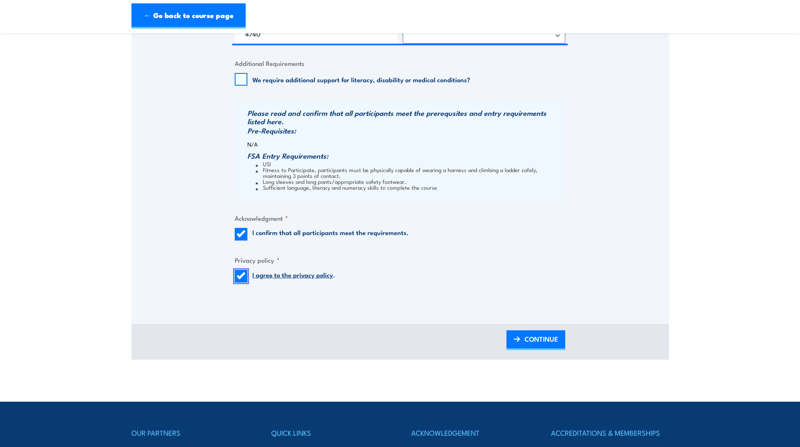 The width and height of the screenshot is (800, 447). I want to click on li: Sufficient language, literacy and numeracy skills to complete the course, so click(409, 187).